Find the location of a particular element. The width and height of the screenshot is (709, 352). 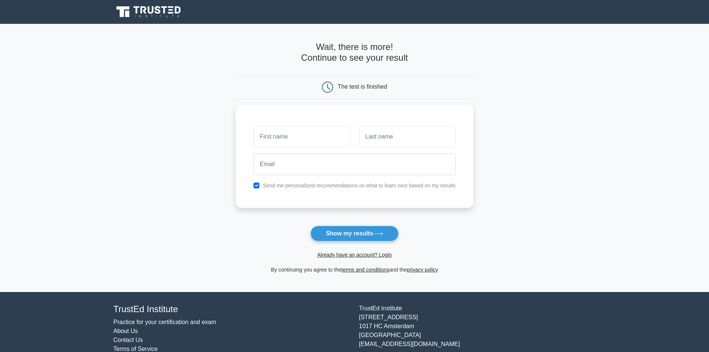

a: Already have an account? Login is located at coordinates (355, 255).